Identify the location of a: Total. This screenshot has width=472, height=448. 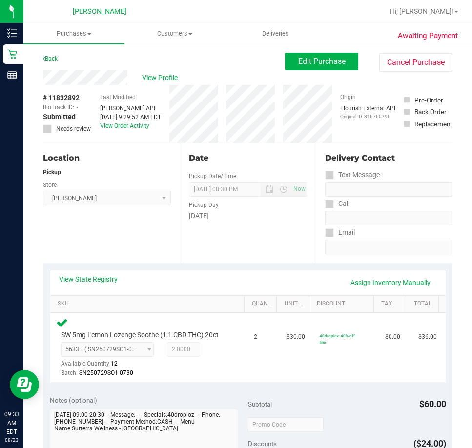
(424, 304).